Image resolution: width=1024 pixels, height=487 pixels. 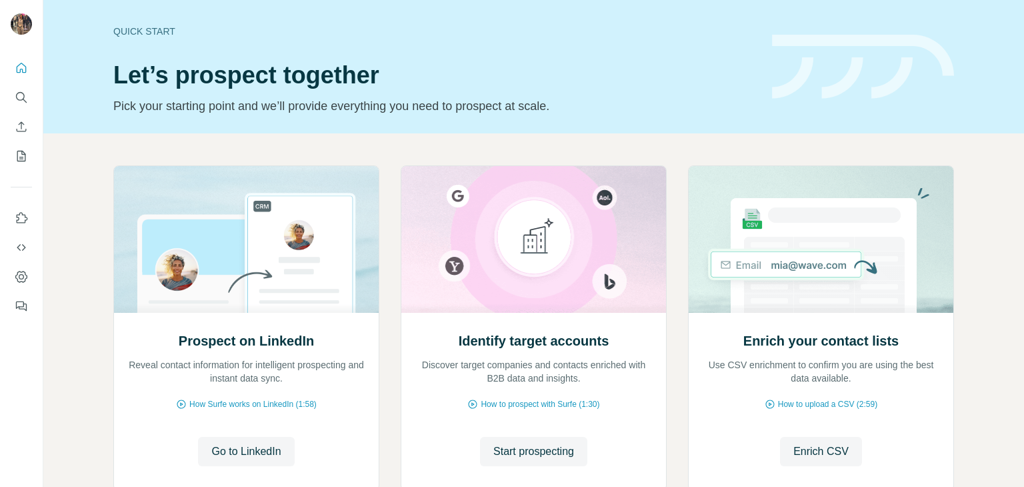 What do you see at coordinates (821, 239) in the screenshot?
I see `img: Enrich your contact lists` at bounding box center [821, 239].